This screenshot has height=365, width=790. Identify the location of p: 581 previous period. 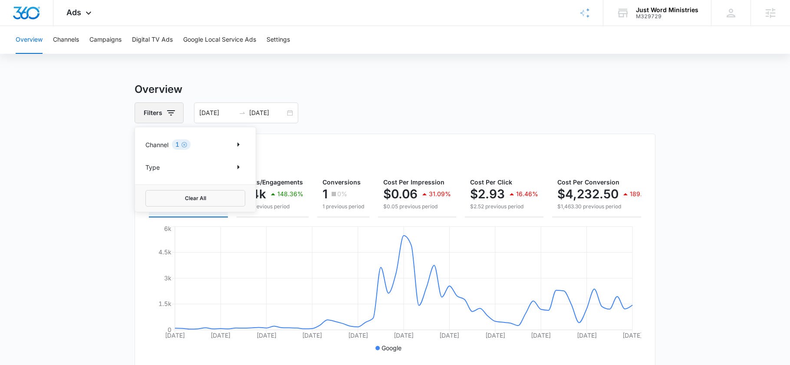
(273, 207).